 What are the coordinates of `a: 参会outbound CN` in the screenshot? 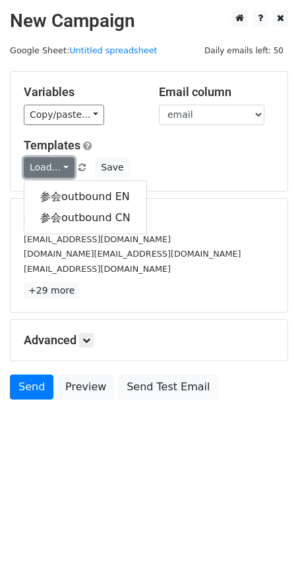 It's located at (85, 218).